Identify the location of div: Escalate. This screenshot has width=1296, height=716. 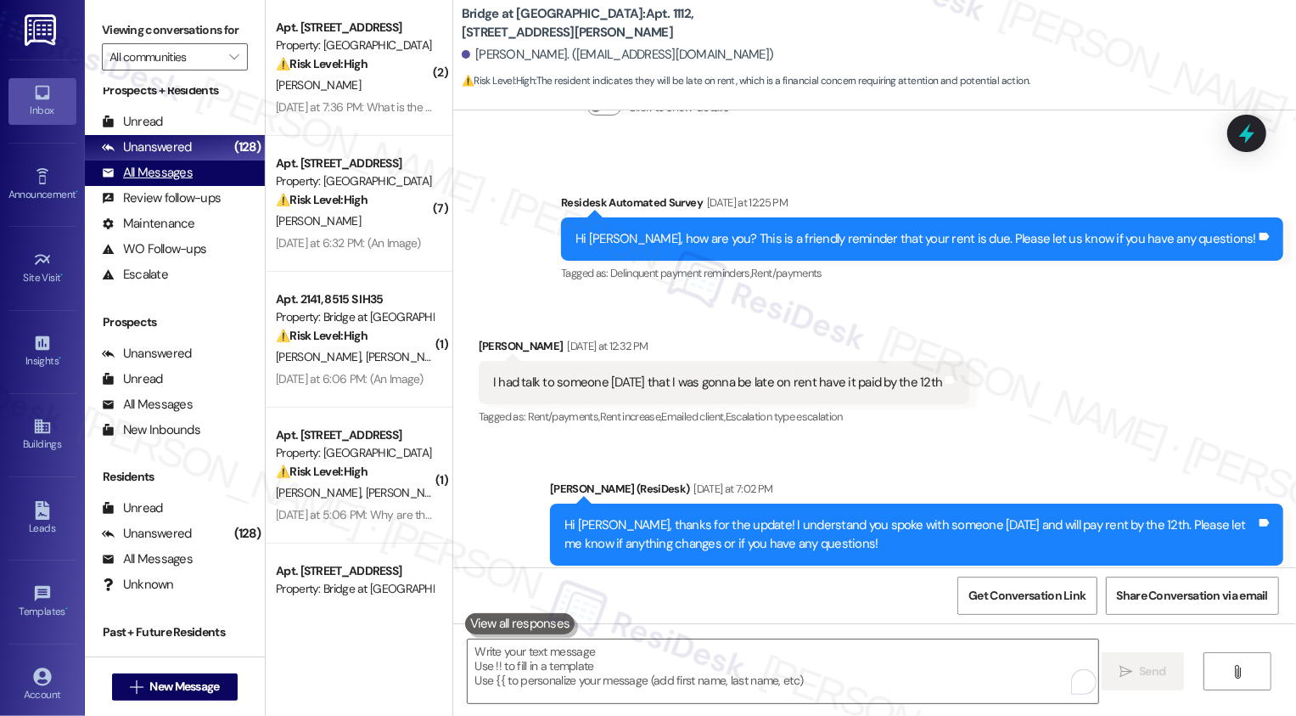
(135, 274).